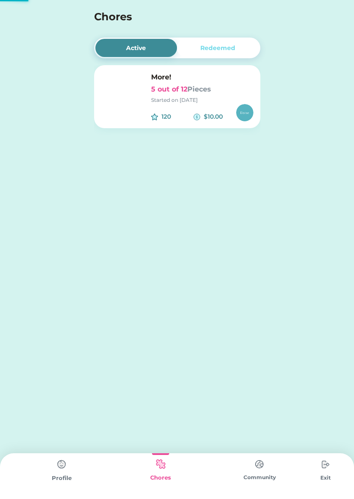 The height and width of the screenshot is (499, 354). Describe the element at coordinates (202, 77) in the screenshot. I see `h6: More!` at that location.